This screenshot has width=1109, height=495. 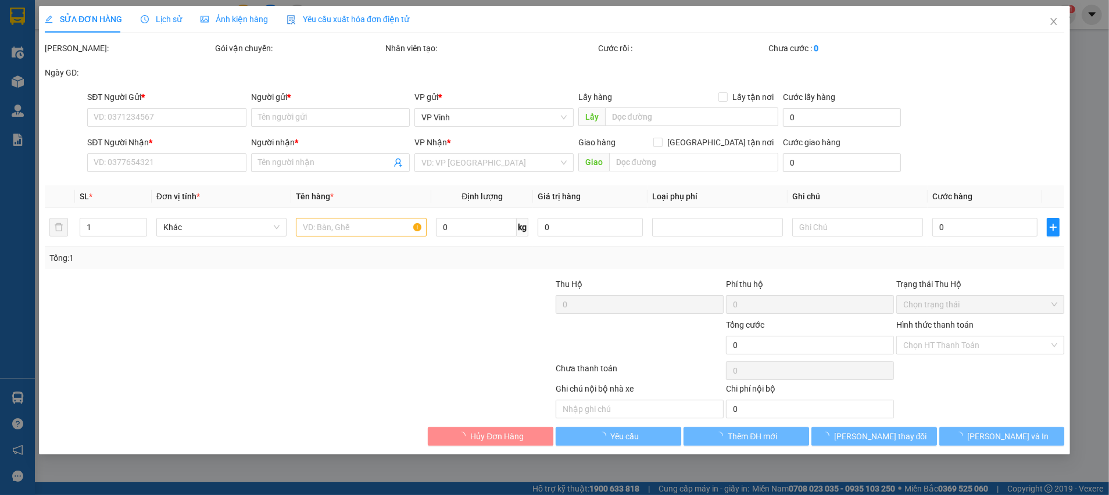 What do you see at coordinates (810, 287) in the screenshot?
I see `div: Phí thu hộ` at bounding box center [810, 287].